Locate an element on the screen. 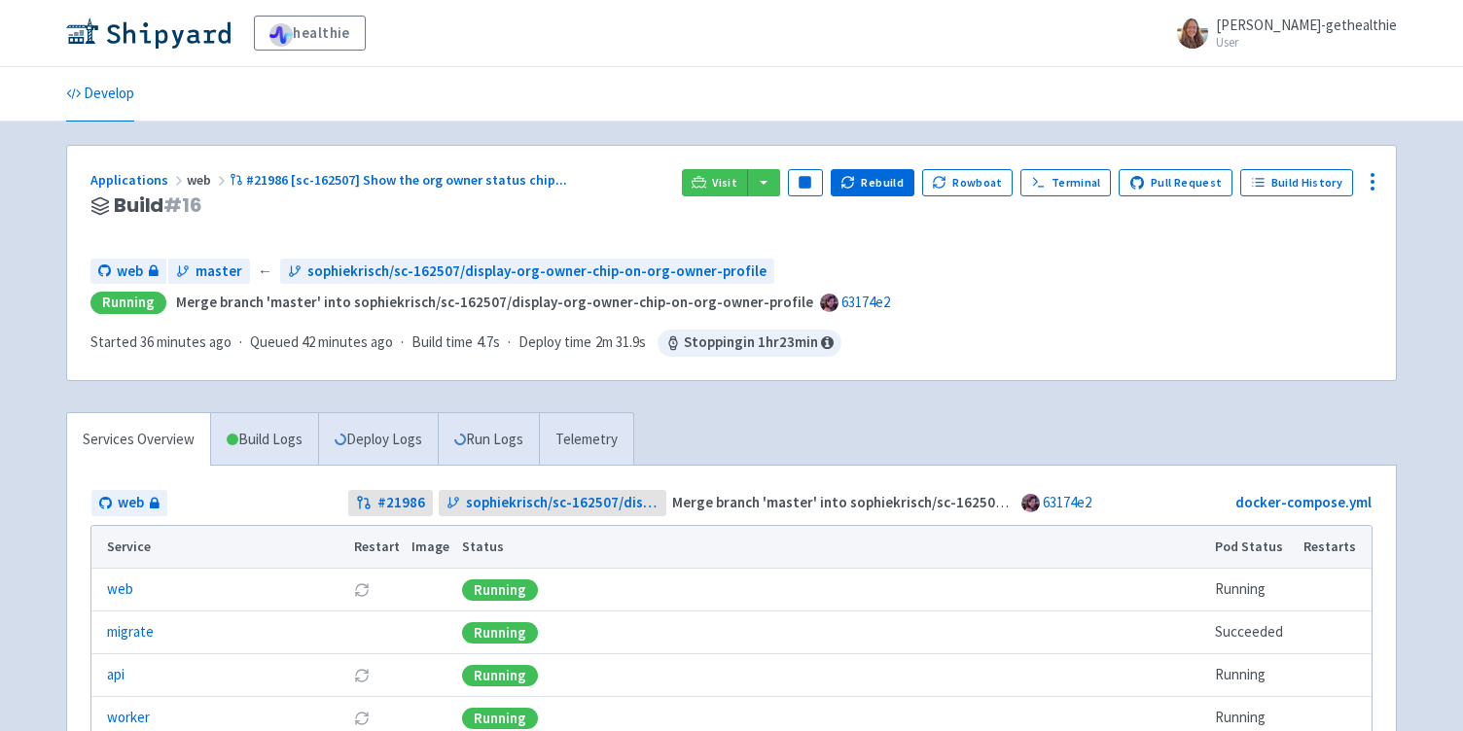  span: Deploy time is located at coordinates (554, 342).